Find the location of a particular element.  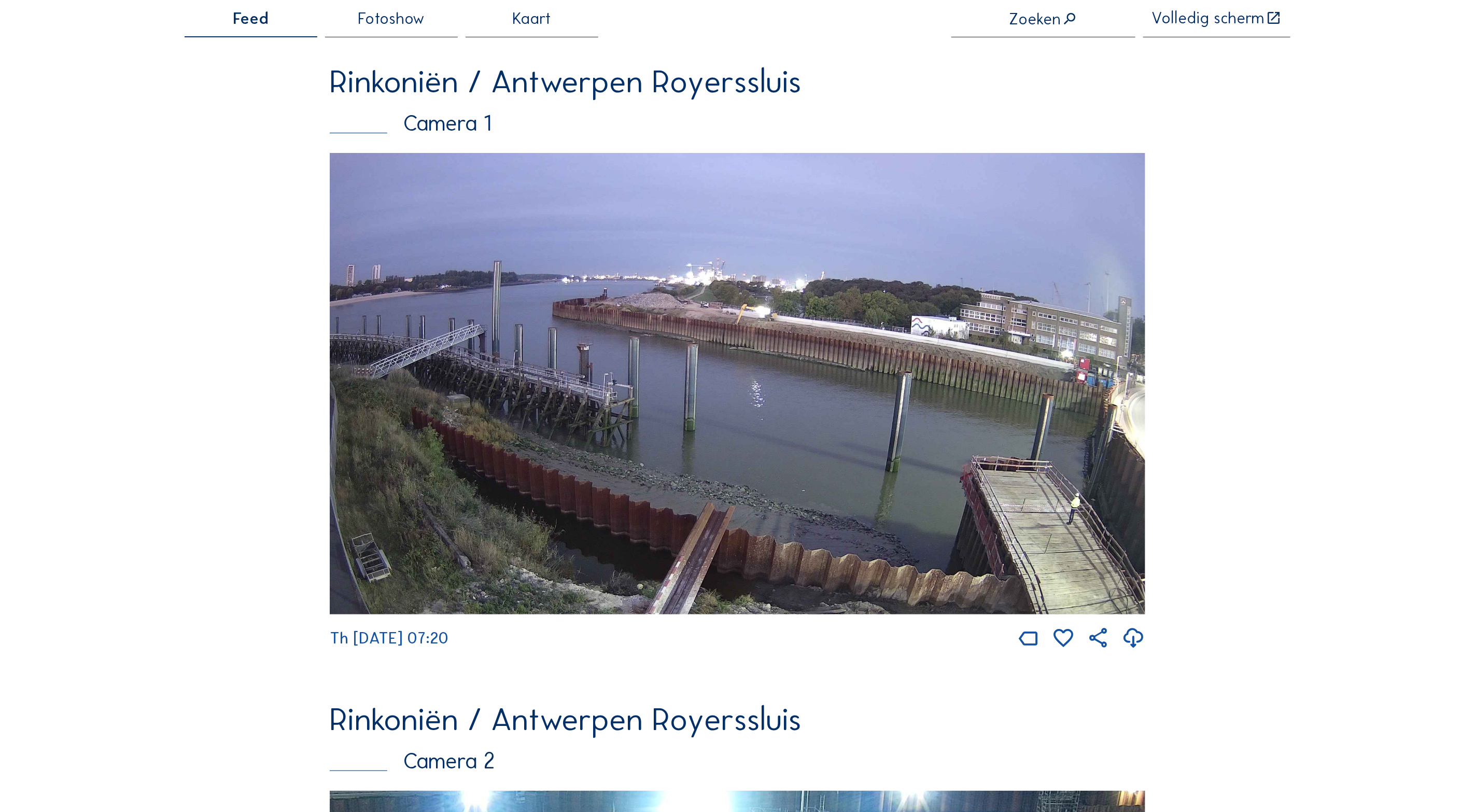

span: Fotoshow is located at coordinates (391, 19).